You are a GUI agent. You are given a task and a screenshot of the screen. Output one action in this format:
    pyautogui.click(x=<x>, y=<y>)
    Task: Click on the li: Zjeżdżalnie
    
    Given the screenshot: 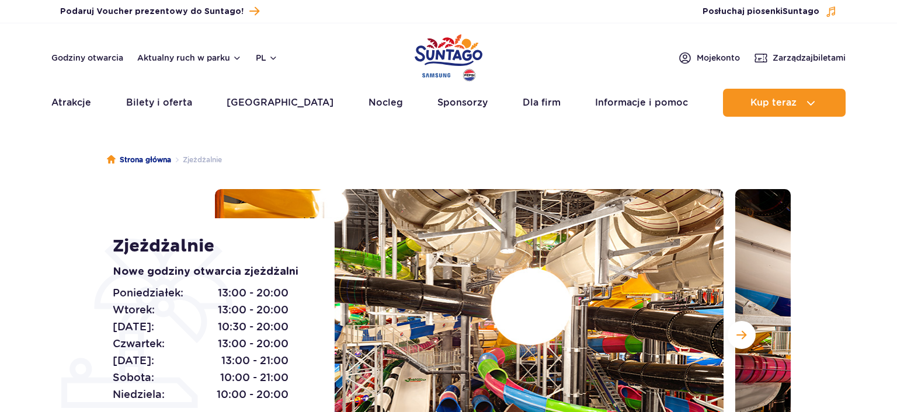 What is the action you would take?
    pyautogui.click(x=196, y=160)
    